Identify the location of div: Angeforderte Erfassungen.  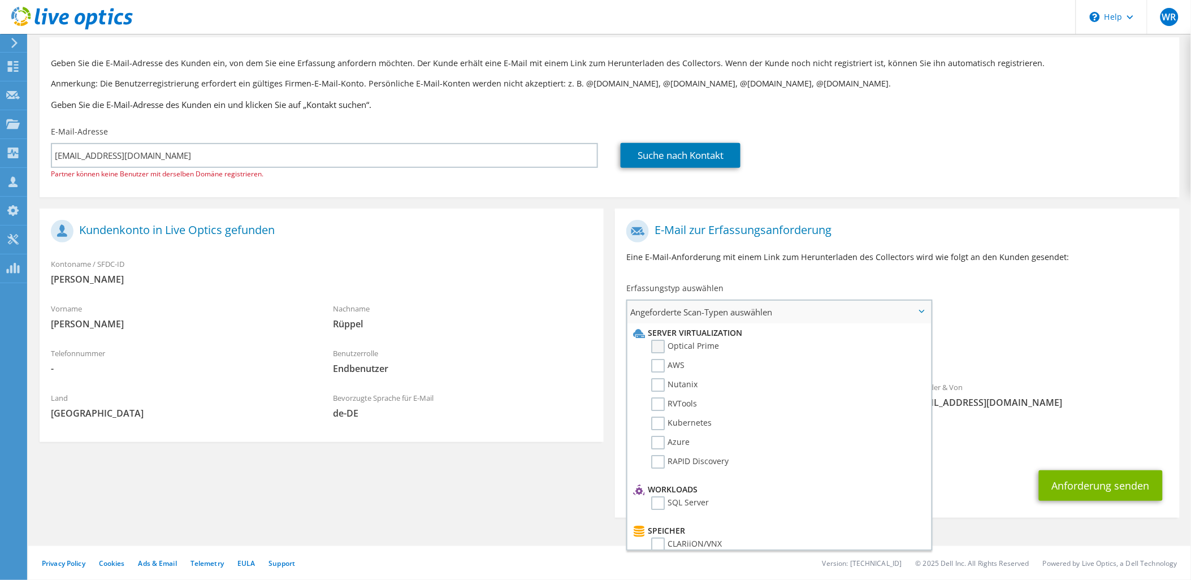
(897, 349).